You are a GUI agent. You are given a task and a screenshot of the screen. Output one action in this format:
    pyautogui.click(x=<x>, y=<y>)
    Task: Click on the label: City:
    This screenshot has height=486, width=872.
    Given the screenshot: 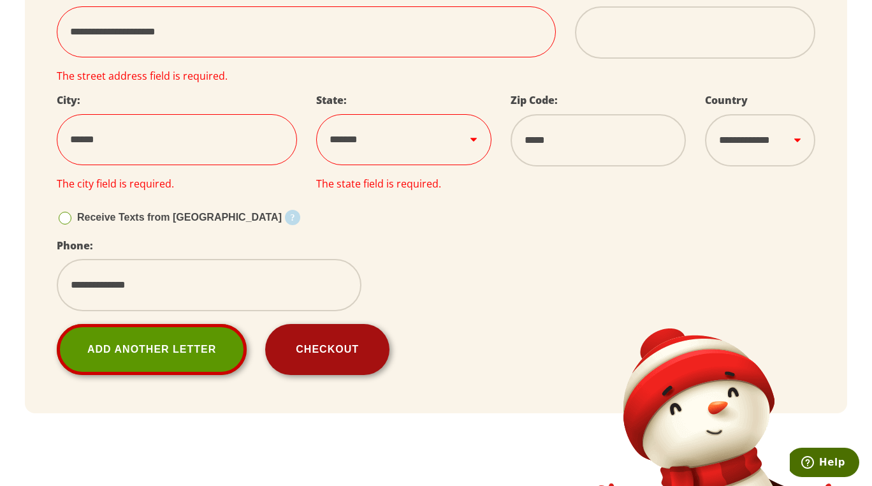 What is the action you would take?
    pyautogui.click(x=68, y=100)
    